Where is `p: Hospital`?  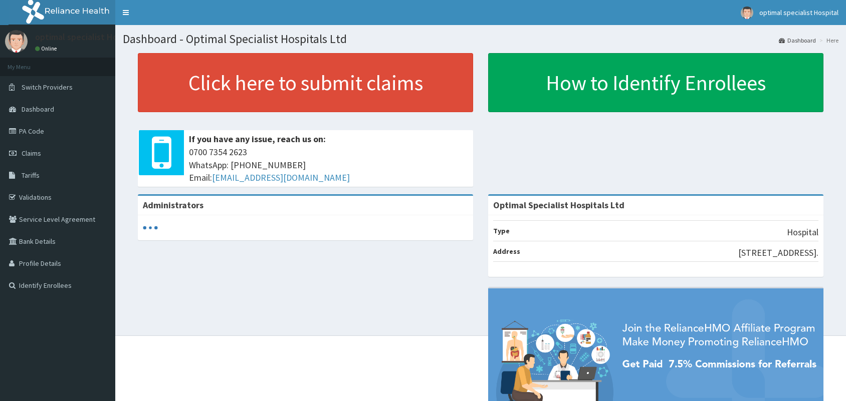 p: Hospital is located at coordinates (802, 232).